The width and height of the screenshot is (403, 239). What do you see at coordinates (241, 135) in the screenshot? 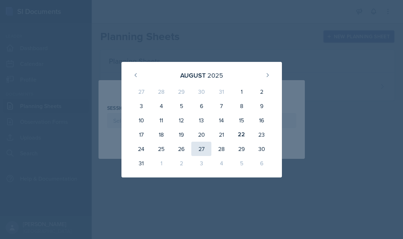
I see `div: 22` at bounding box center [241, 135].